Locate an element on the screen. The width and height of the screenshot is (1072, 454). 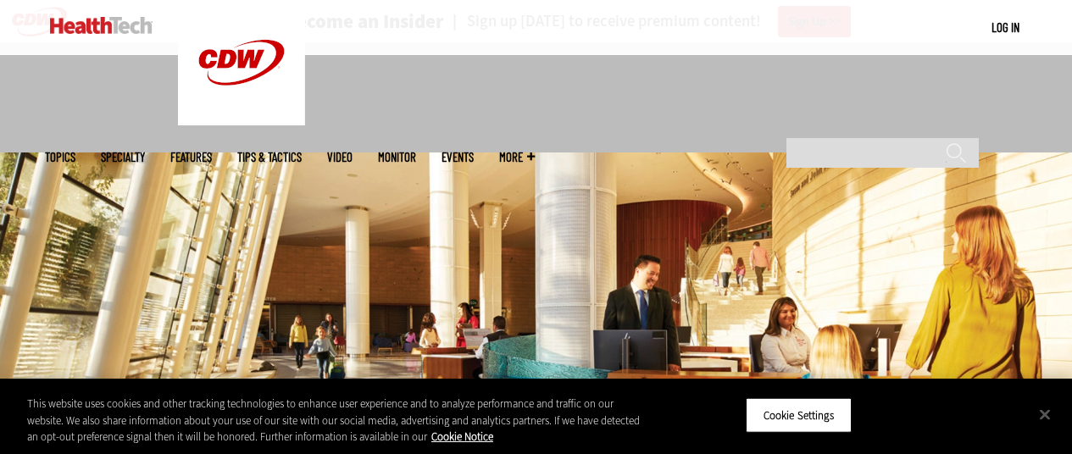
a: Log in is located at coordinates (1005, 27).